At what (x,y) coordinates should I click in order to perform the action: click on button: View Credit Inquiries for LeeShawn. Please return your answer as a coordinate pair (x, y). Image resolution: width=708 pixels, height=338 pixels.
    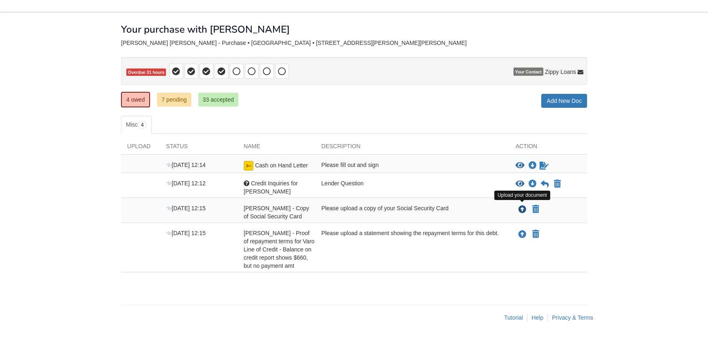
    Looking at the image, I should click on (520, 184).